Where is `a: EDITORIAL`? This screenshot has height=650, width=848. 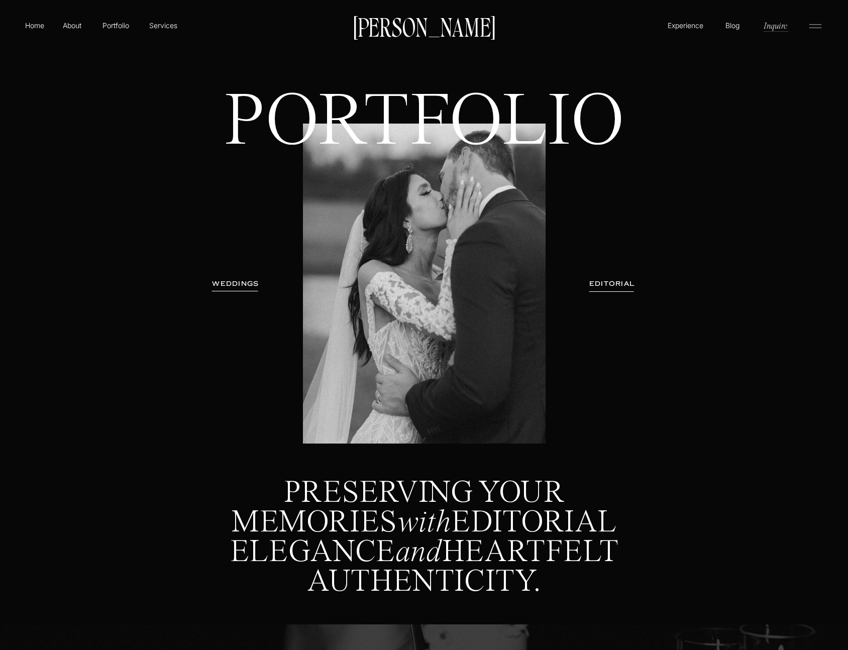 a: EDITORIAL is located at coordinates (612, 284).